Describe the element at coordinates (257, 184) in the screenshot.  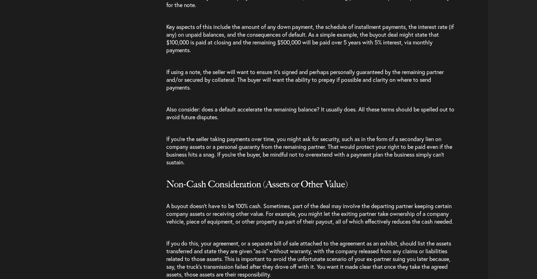
I see `span: Non-Cash Consideration (Assets or Other Value)` at that location.